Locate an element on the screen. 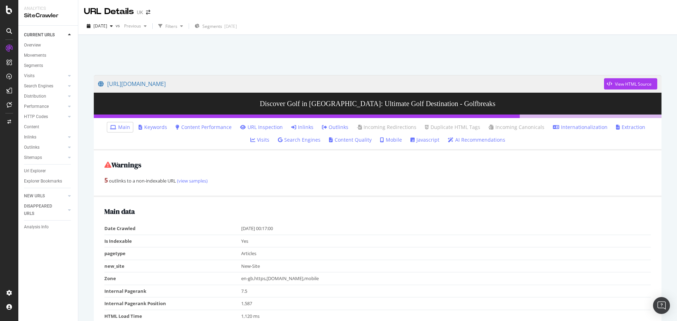 The image size is (677, 321). div: Sitemaps is located at coordinates (33, 158).